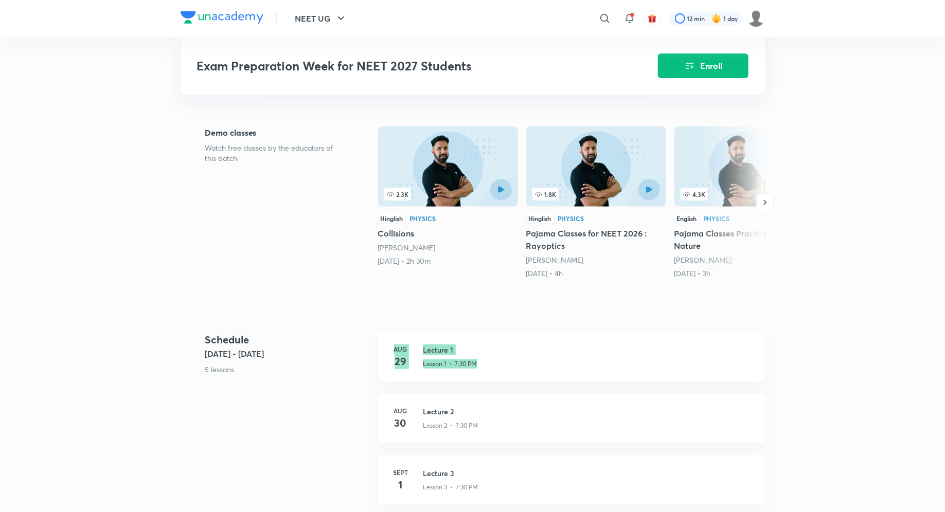 This screenshot has height=512, width=945. Describe the element at coordinates (572, 363) in the screenshot. I see `a: Aug29Lecture 1Lesson 1 • 7:30 PM` at that location.